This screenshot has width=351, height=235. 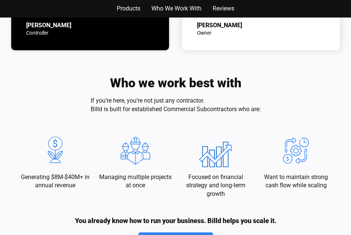 What do you see at coordinates (176, 221) in the screenshot?
I see `p: You already know how to run your business. Billd helps you scale it.` at bounding box center [176, 221].